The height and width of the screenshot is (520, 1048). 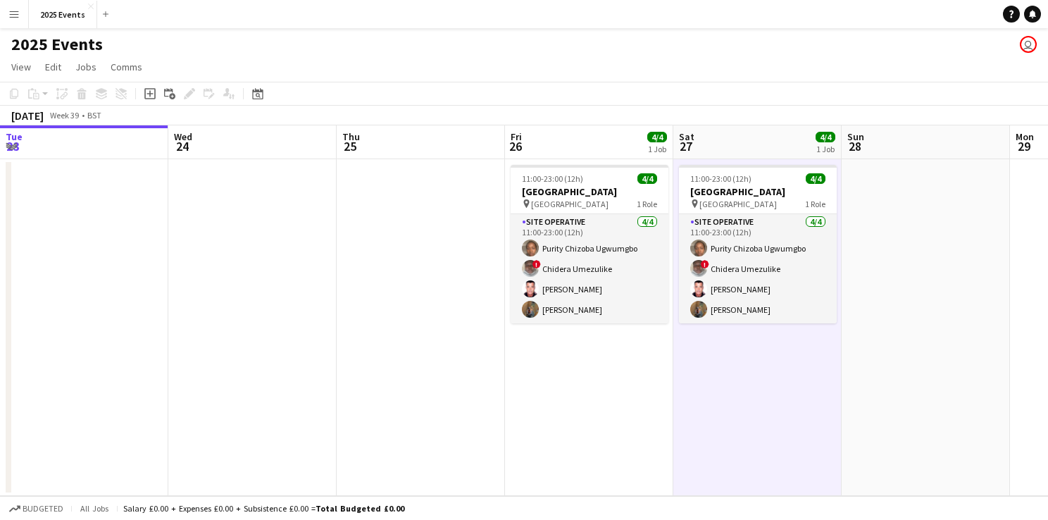 What do you see at coordinates (685, 146) in the screenshot?
I see `span: 27` at bounding box center [685, 146].